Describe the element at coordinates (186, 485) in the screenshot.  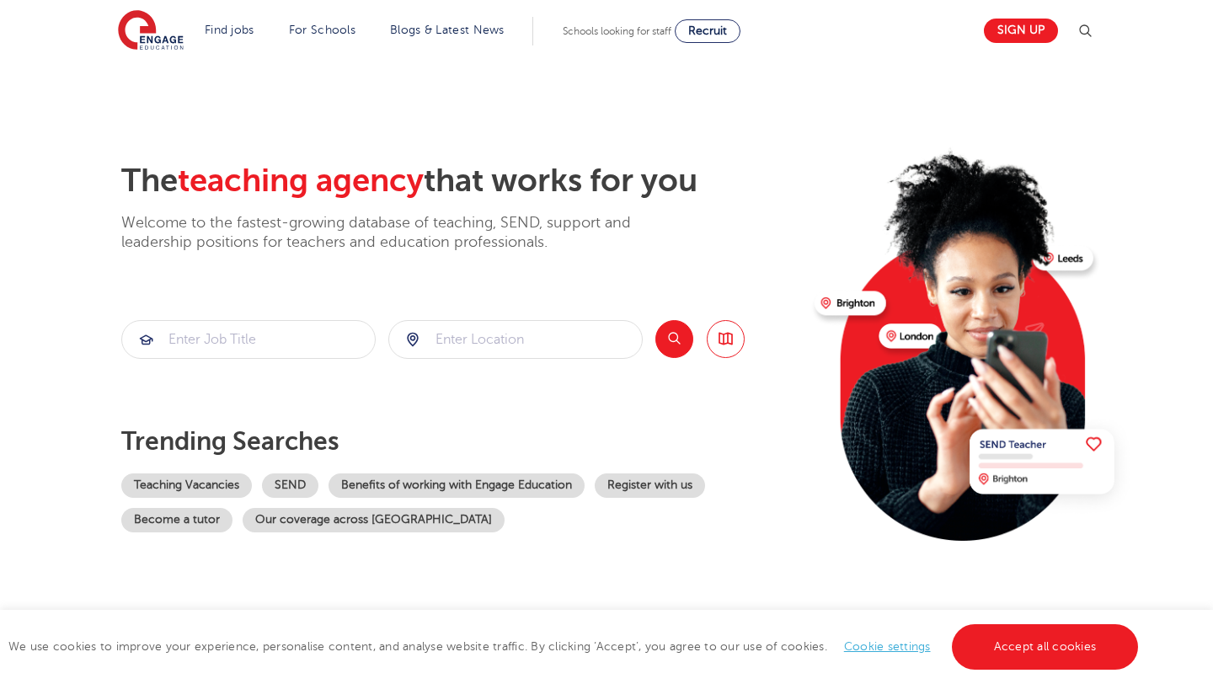
I see `a: Teaching Vacancies` at that location.